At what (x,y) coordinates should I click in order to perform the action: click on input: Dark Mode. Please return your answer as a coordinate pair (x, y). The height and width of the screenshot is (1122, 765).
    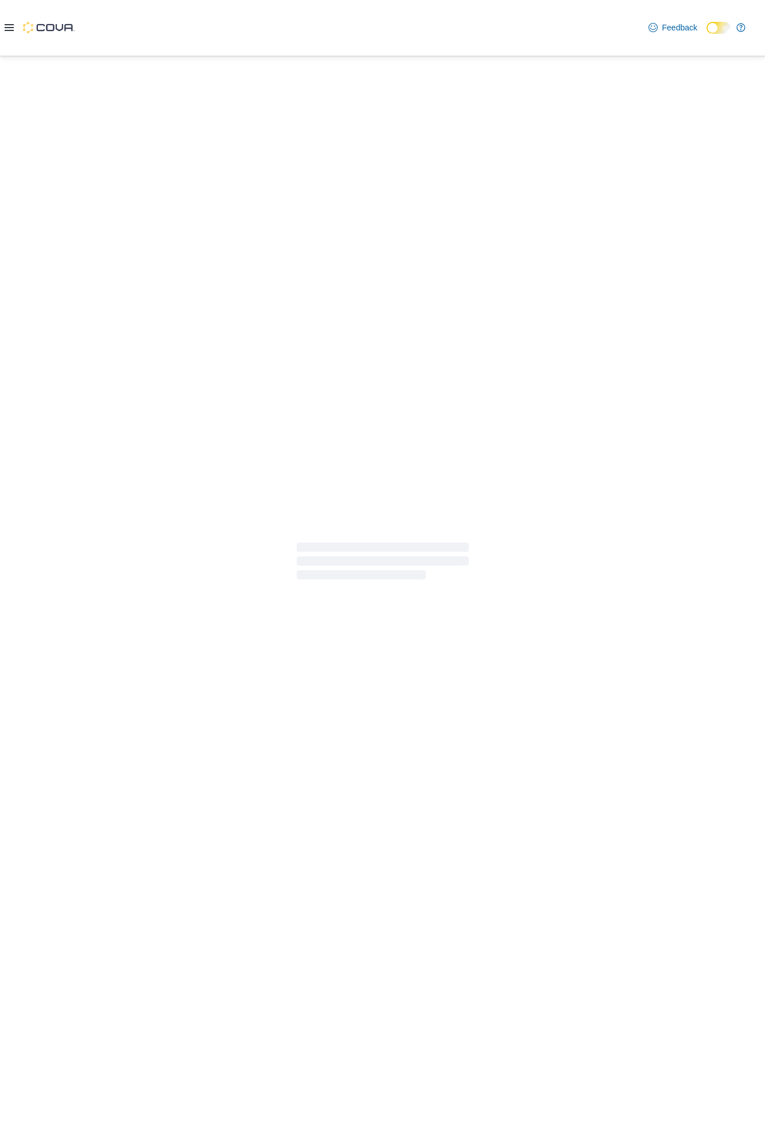
    Looking at the image, I should click on (719, 28).